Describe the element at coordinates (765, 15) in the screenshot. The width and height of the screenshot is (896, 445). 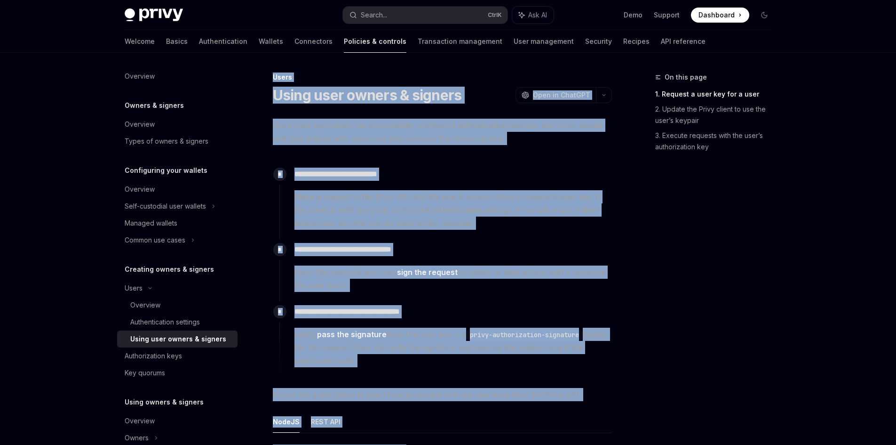
I see `button: Toggle dark mode` at that location.